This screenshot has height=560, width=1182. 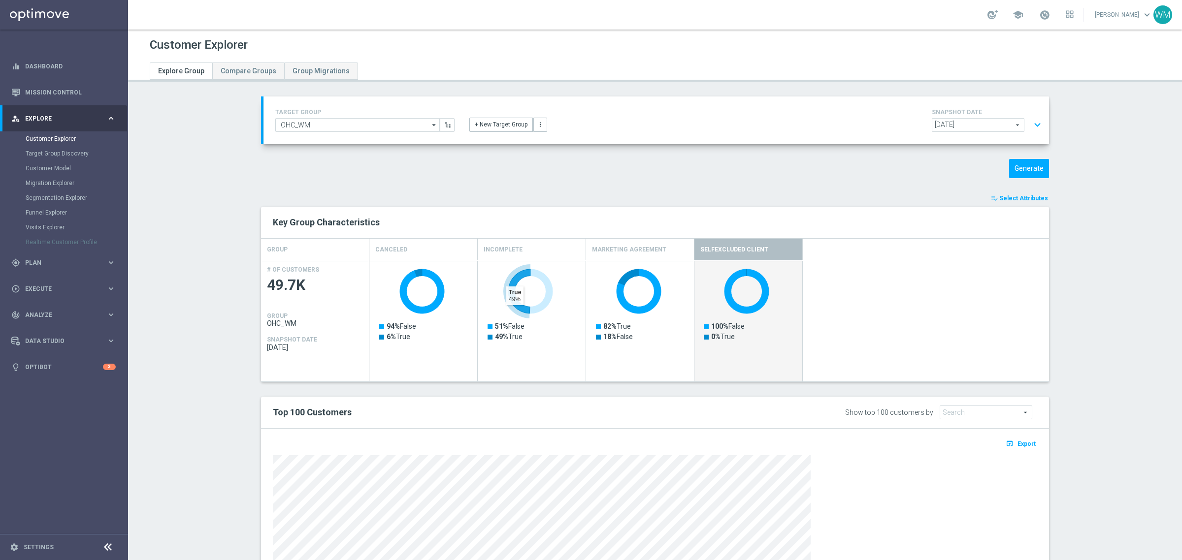 I want to click on button: lightbulb Optibot 3, so click(x=64, y=367).